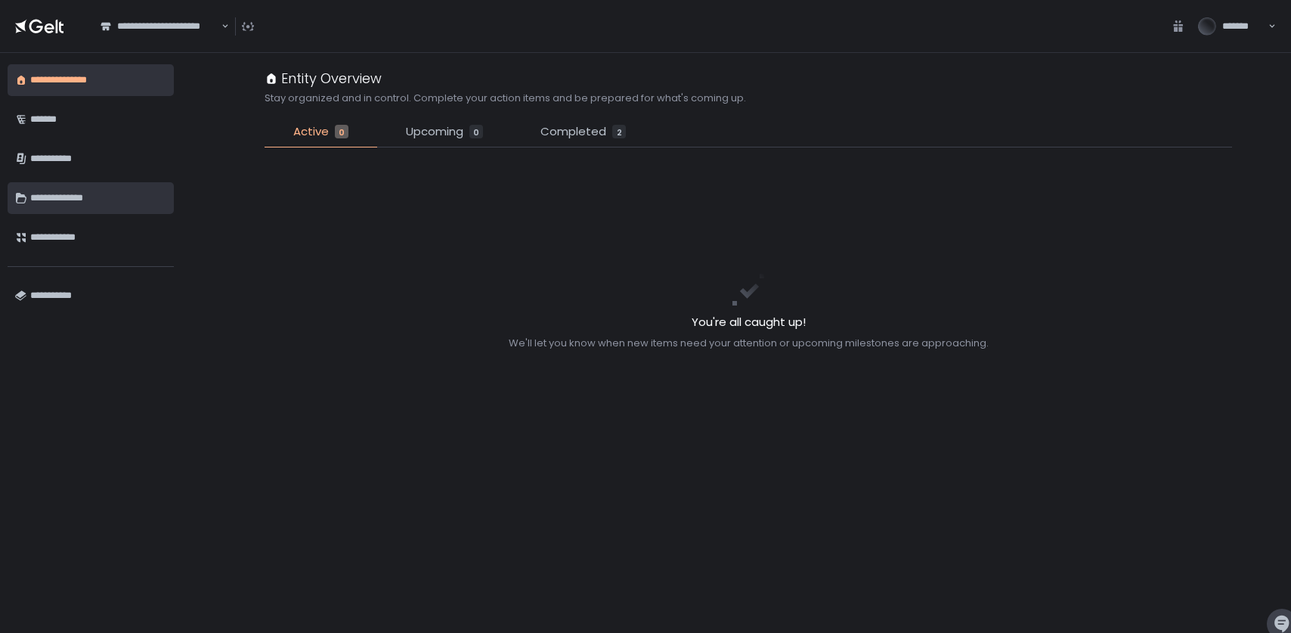 The image size is (1291, 633). I want to click on span: Upcoming, so click(435, 132).